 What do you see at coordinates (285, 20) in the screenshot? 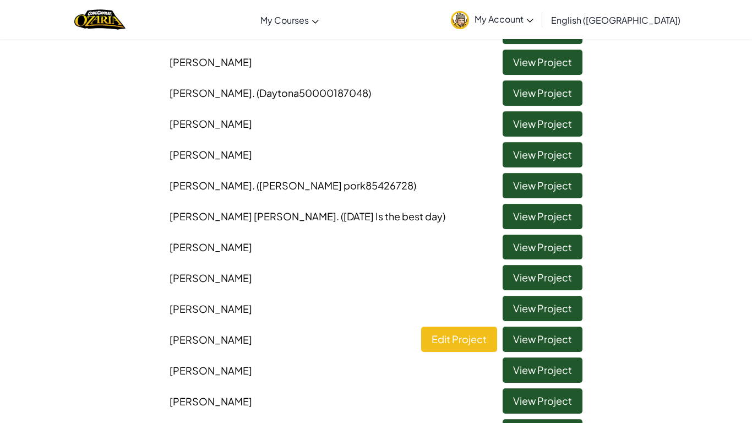
I see `span: My Courses` at bounding box center [285, 20].